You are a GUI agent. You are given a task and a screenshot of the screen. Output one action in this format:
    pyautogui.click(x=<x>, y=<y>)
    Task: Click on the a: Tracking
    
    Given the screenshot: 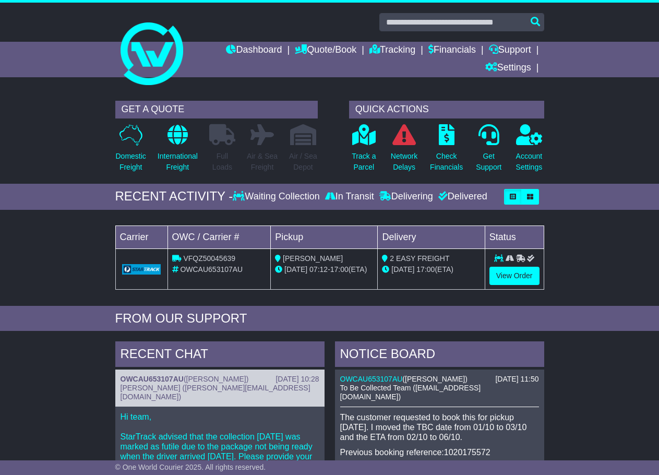 What is the action you would take?
    pyautogui.click(x=392, y=51)
    